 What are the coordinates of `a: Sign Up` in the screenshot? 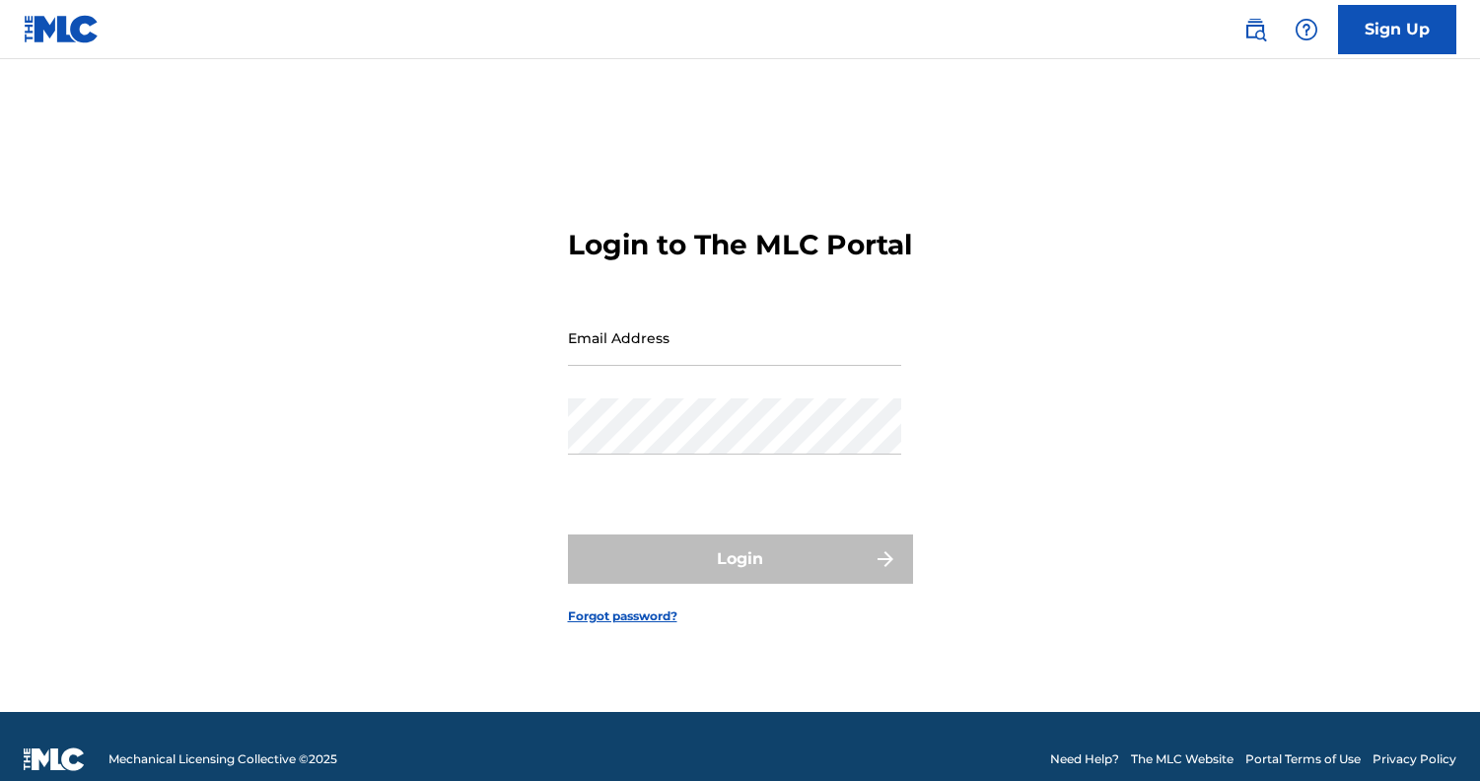 It's located at (1397, 30).